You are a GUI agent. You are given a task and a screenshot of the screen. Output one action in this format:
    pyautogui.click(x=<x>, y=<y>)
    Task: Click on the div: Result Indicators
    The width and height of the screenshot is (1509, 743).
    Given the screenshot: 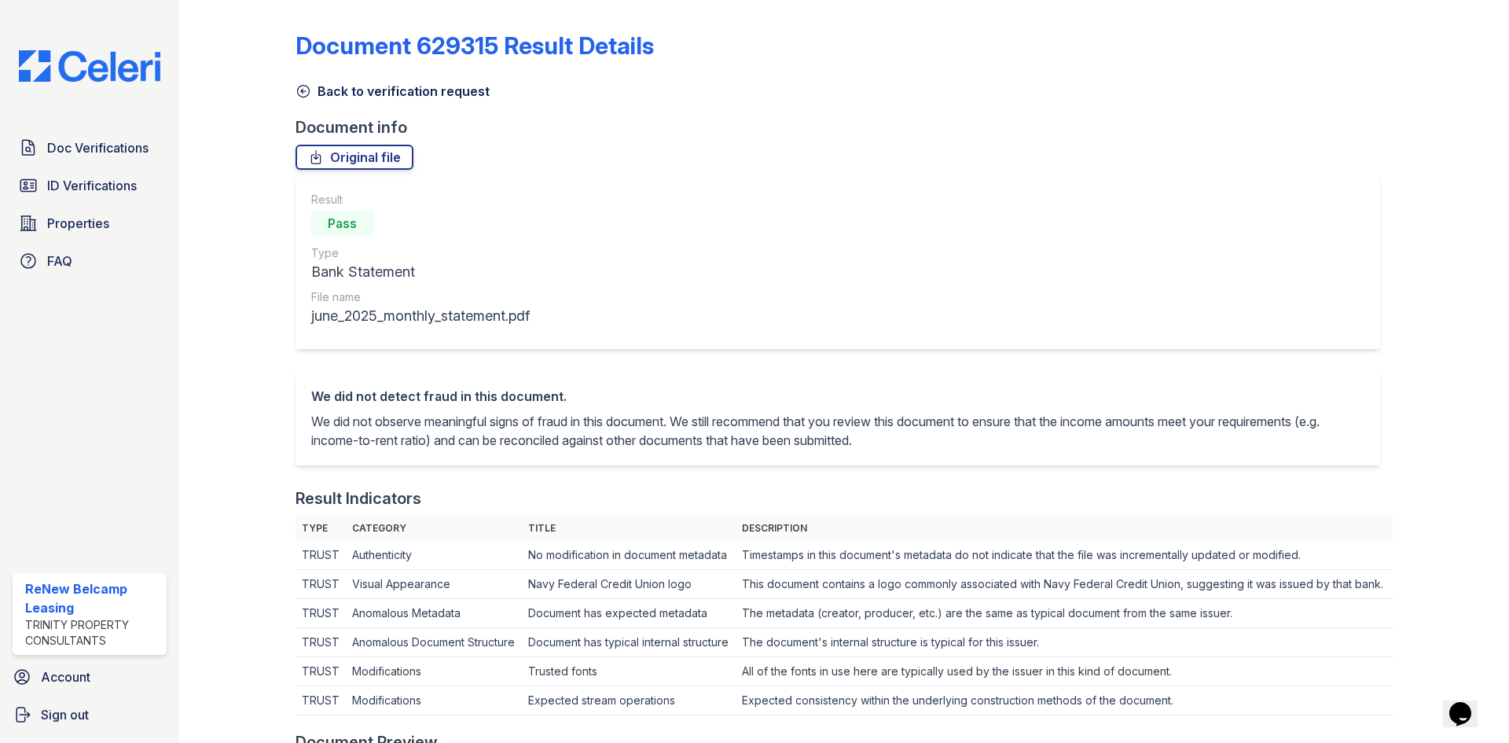 What is the action you would take?
    pyautogui.click(x=358, y=498)
    